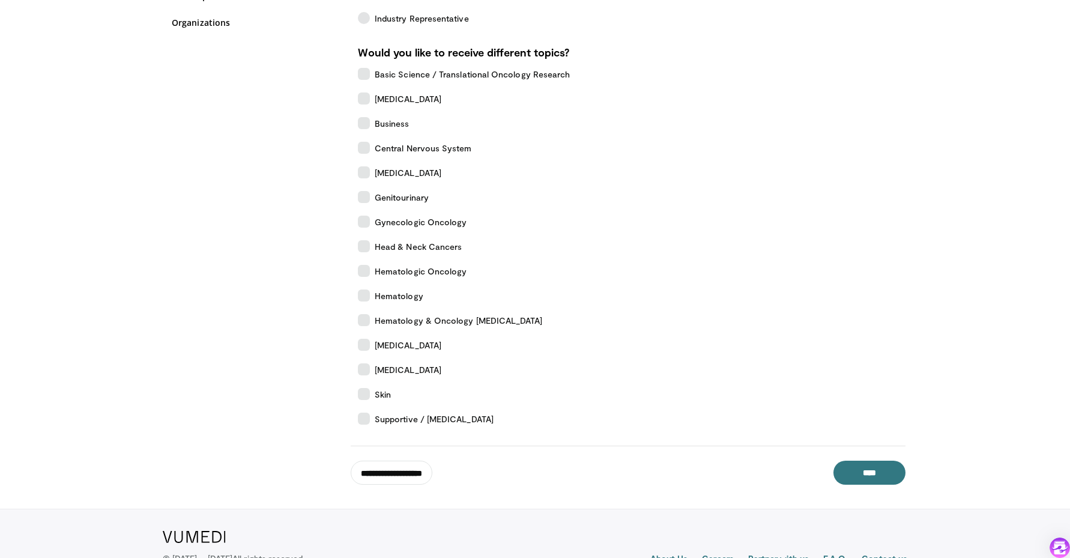 The image size is (1070, 558). Describe the element at coordinates (423, 148) in the screenshot. I see `span: Central Nervous System` at that location.